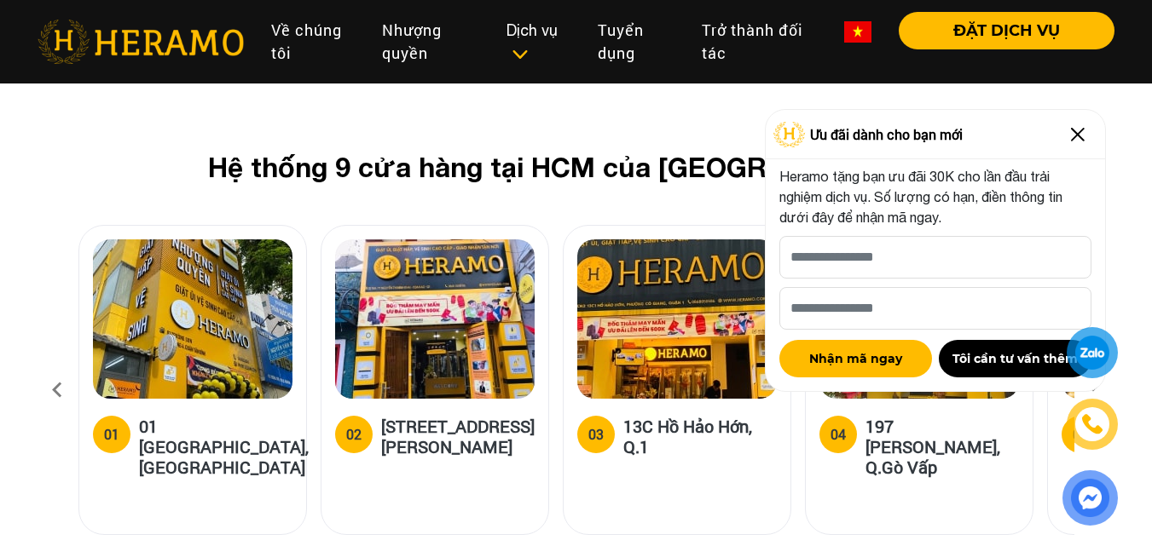 The height and width of the screenshot is (546, 1152). I want to click on a: Nhượng quyền, so click(431, 42).